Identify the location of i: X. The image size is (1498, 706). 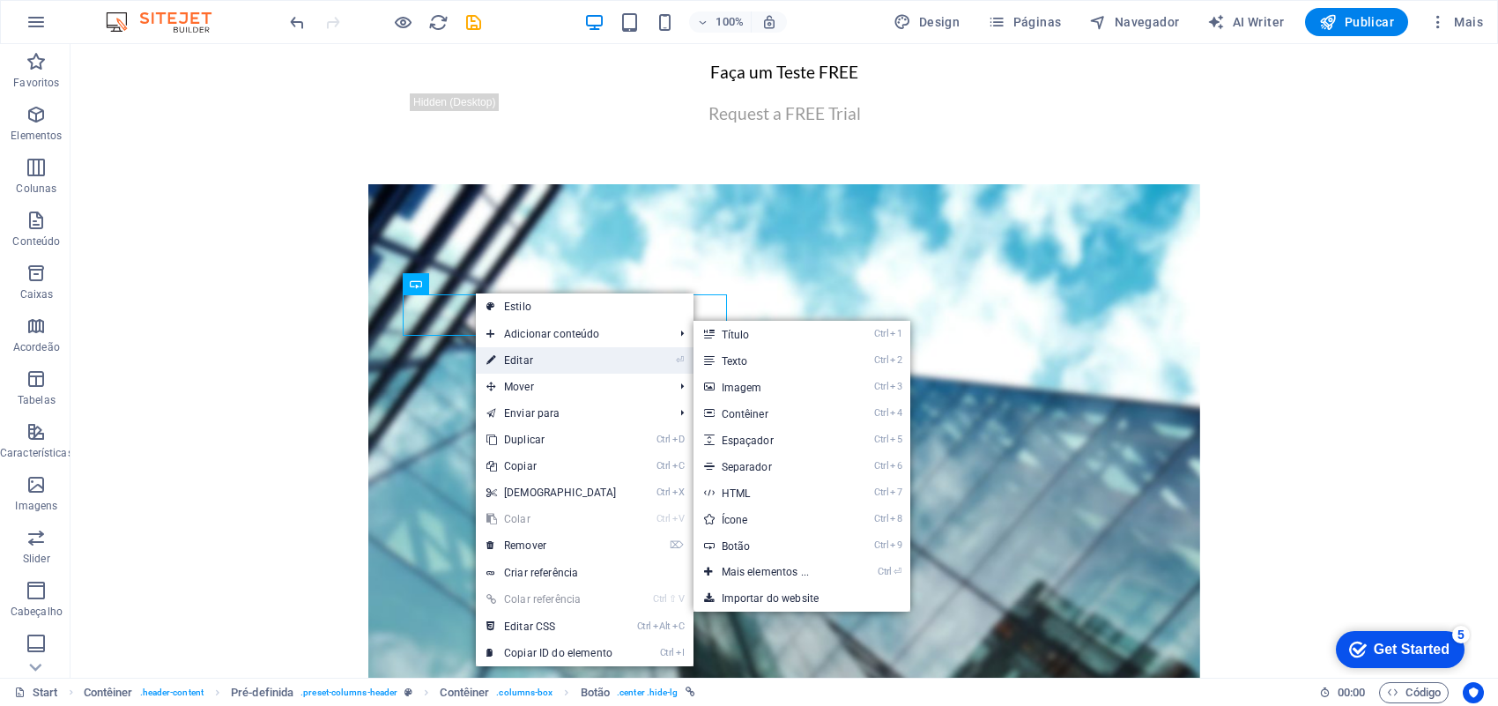
(679, 492).